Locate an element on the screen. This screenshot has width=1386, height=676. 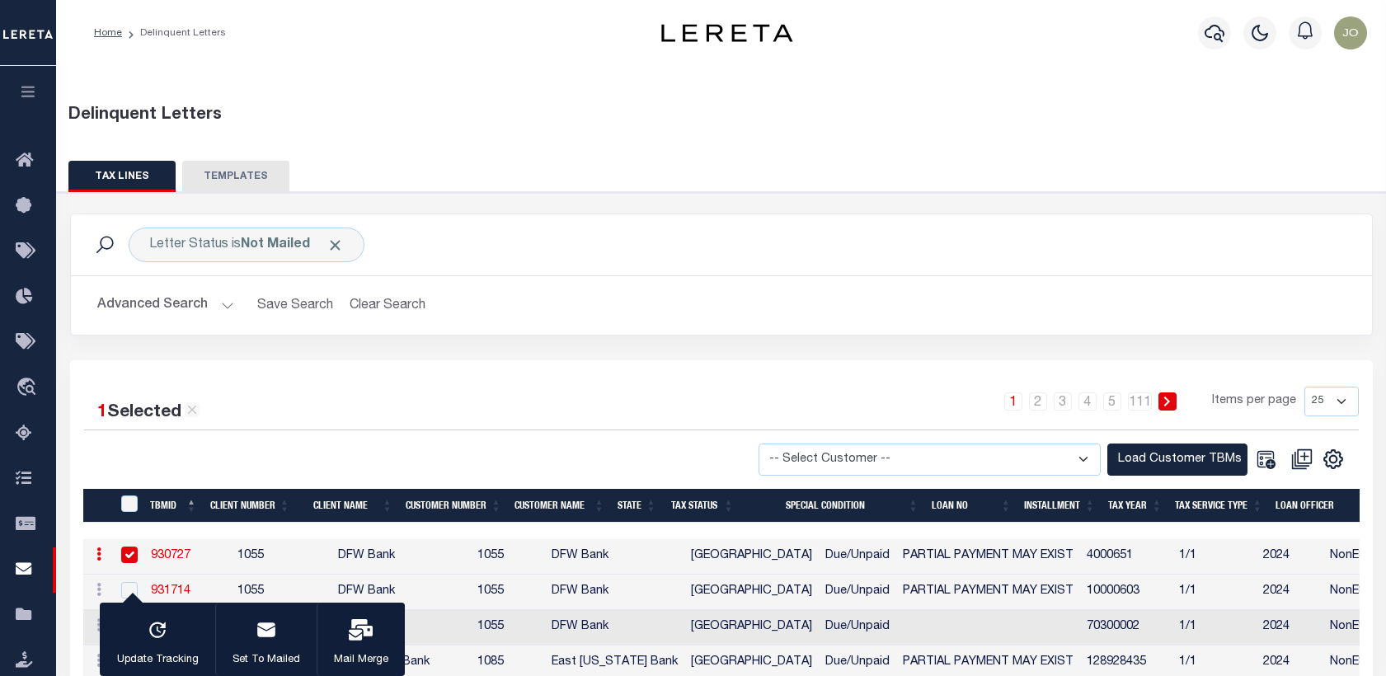
a: 4 is located at coordinates (1088, 402).